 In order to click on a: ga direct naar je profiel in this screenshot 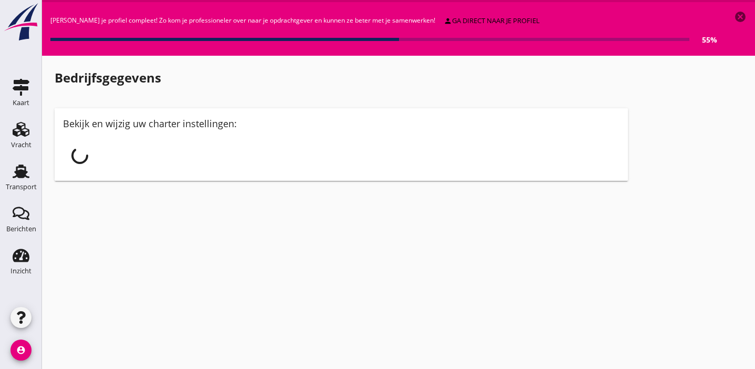, I will do `click(492, 21)`.